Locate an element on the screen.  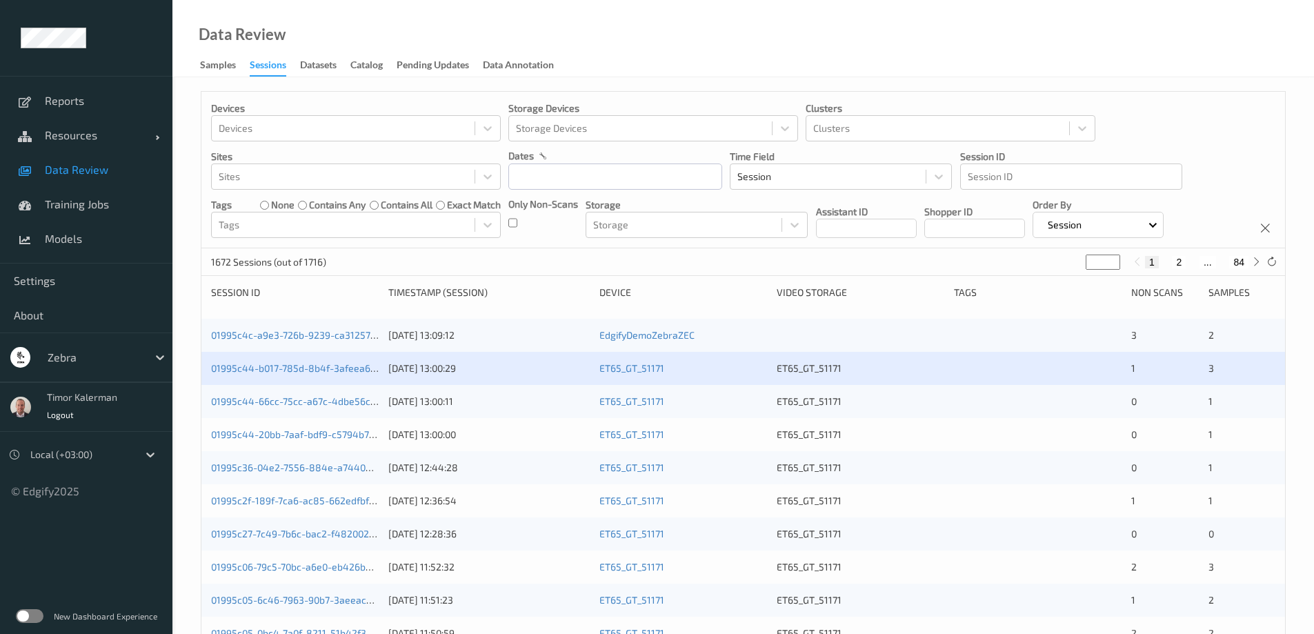
div: Catalog is located at coordinates (366, 66).